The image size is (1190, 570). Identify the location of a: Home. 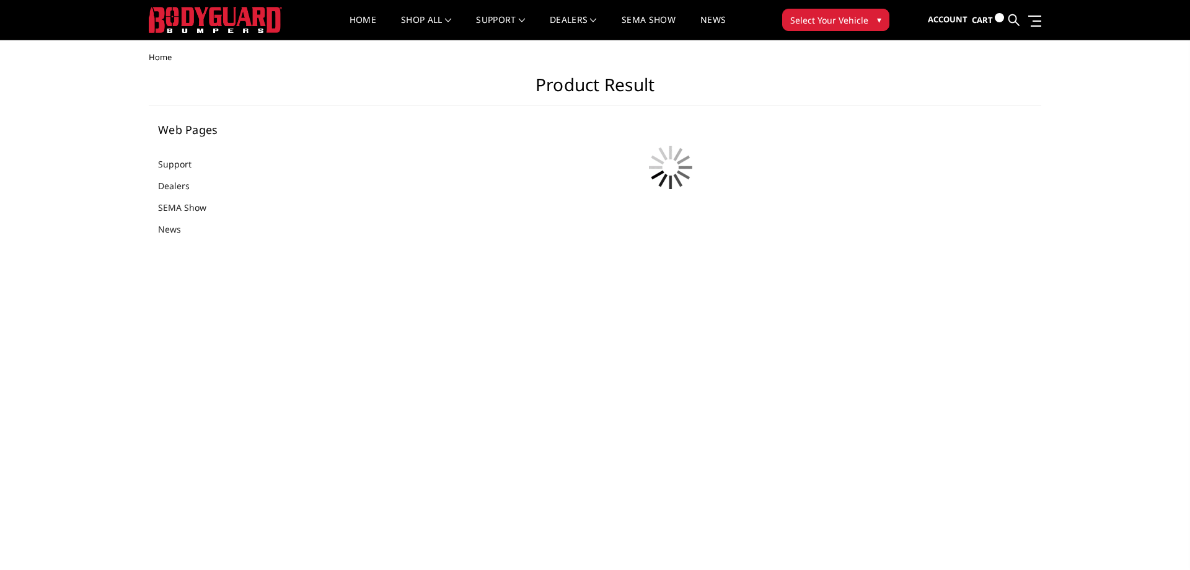
(363, 27).